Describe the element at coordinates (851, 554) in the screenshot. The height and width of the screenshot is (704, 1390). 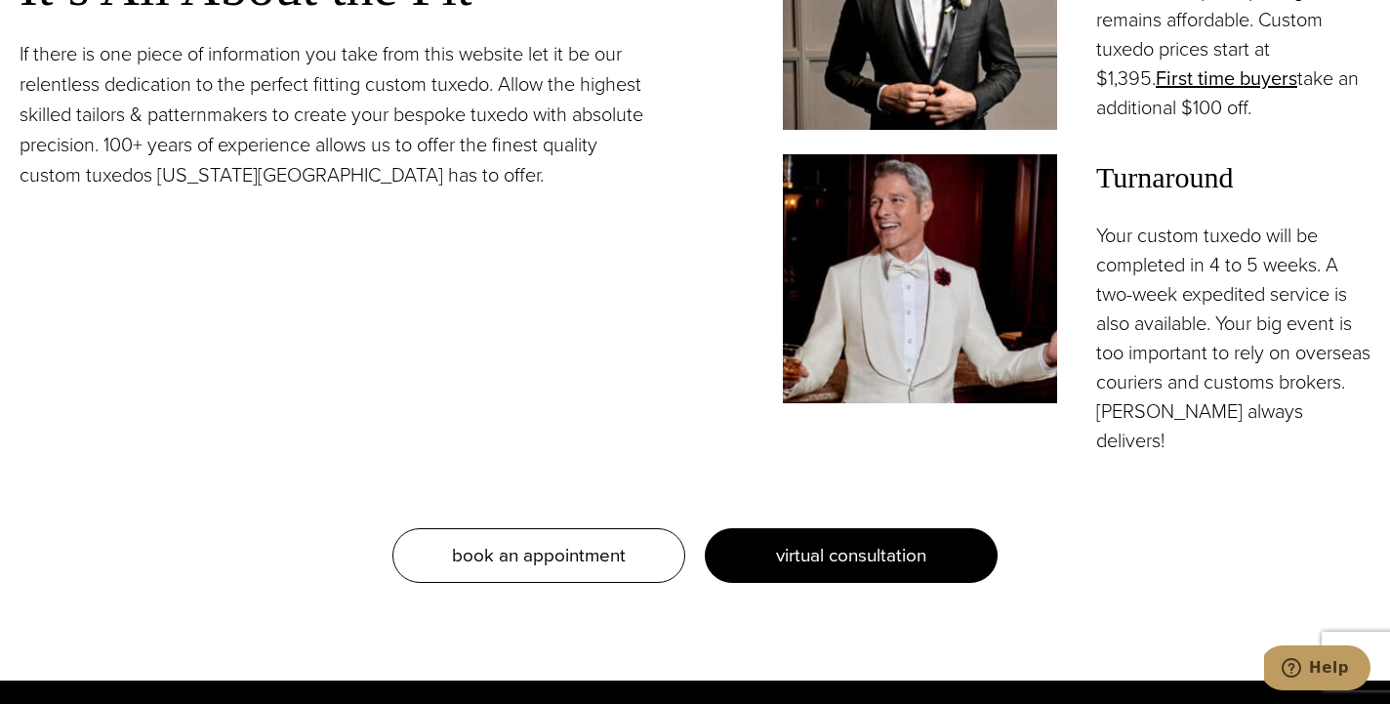
I see `span: virtual consultation` at that location.